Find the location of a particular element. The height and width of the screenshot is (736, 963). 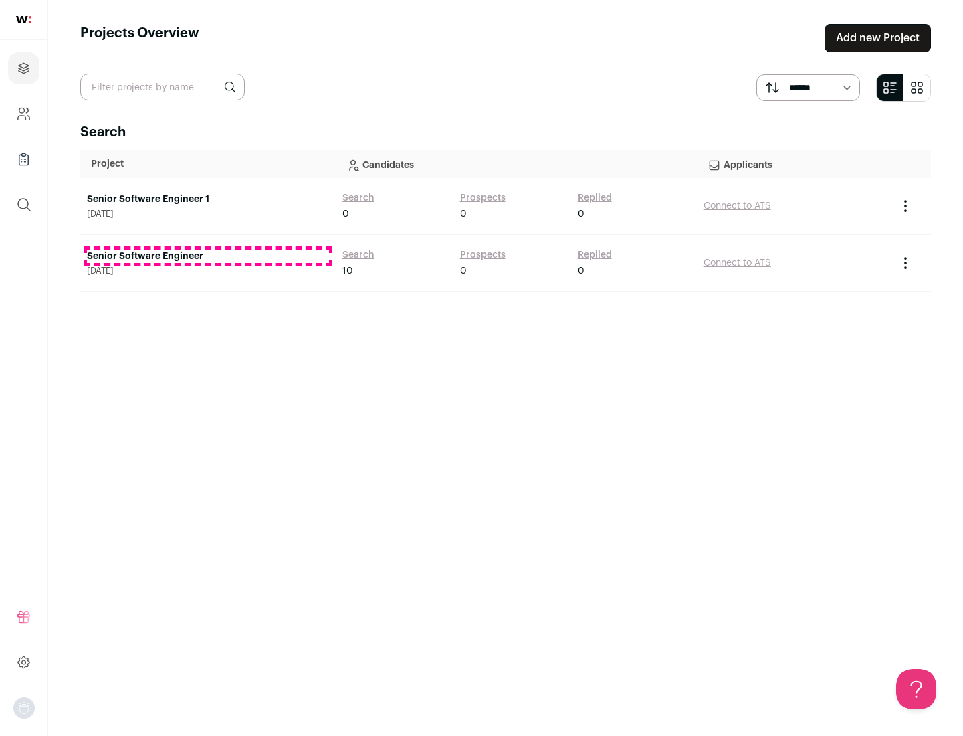

a: Projects is located at coordinates (23, 68).